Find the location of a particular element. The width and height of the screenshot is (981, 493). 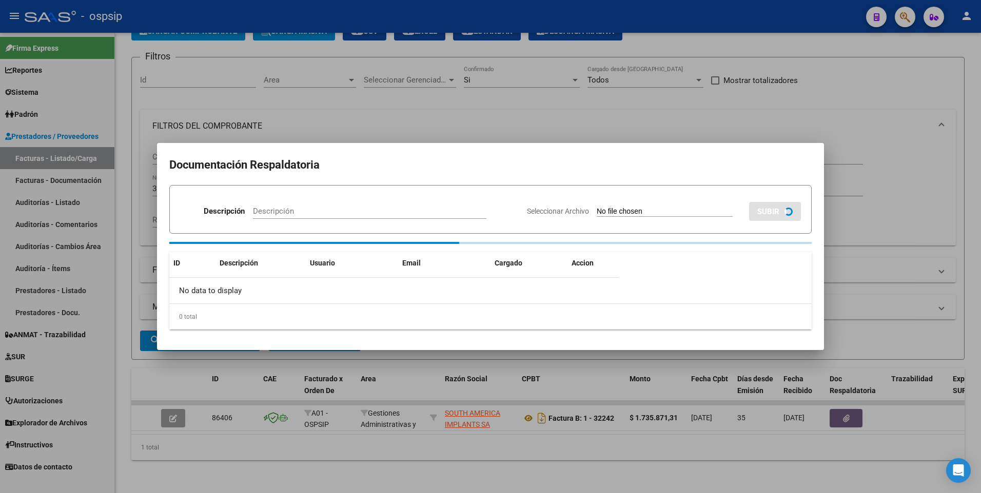

button: SUBIR is located at coordinates (775, 211).